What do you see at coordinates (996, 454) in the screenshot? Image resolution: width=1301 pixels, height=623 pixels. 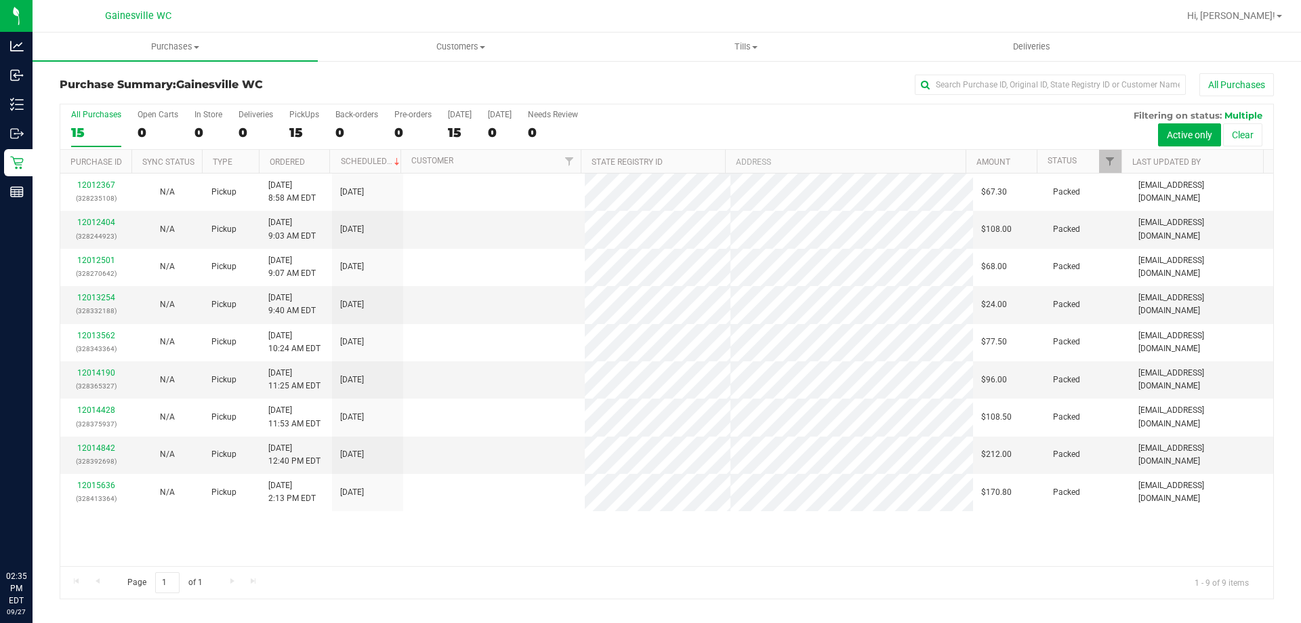 I see `span: $212.00` at bounding box center [996, 454].